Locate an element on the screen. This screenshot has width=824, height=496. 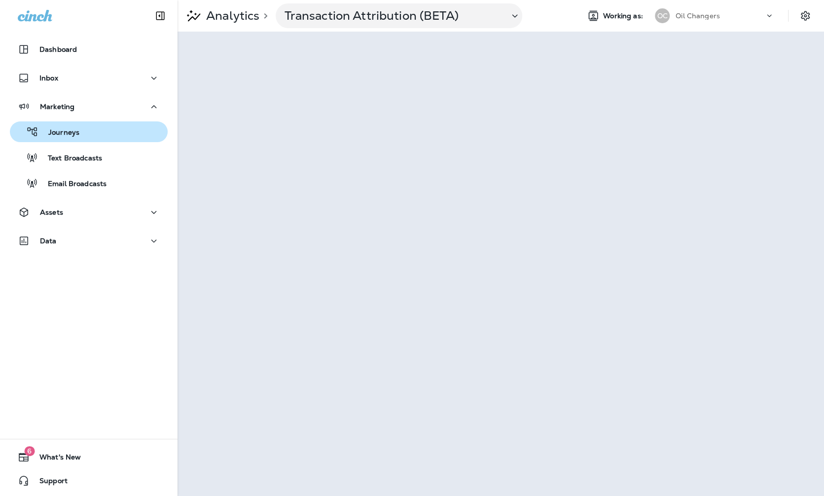
button: Inbox is located at coordinates (89, 78).